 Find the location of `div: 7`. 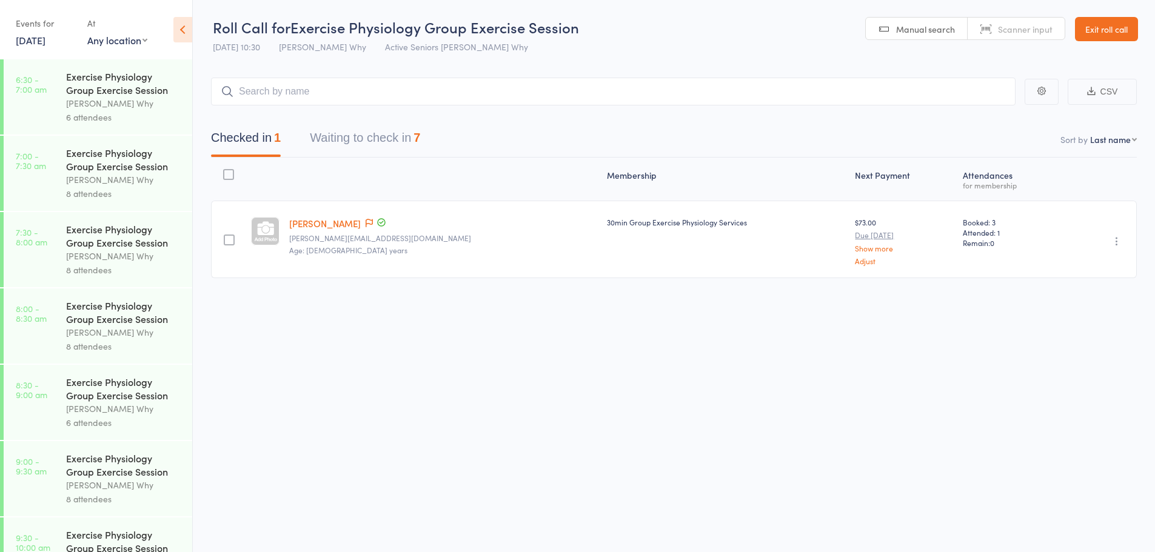

div: 7 is located at coordinates (416, 138).